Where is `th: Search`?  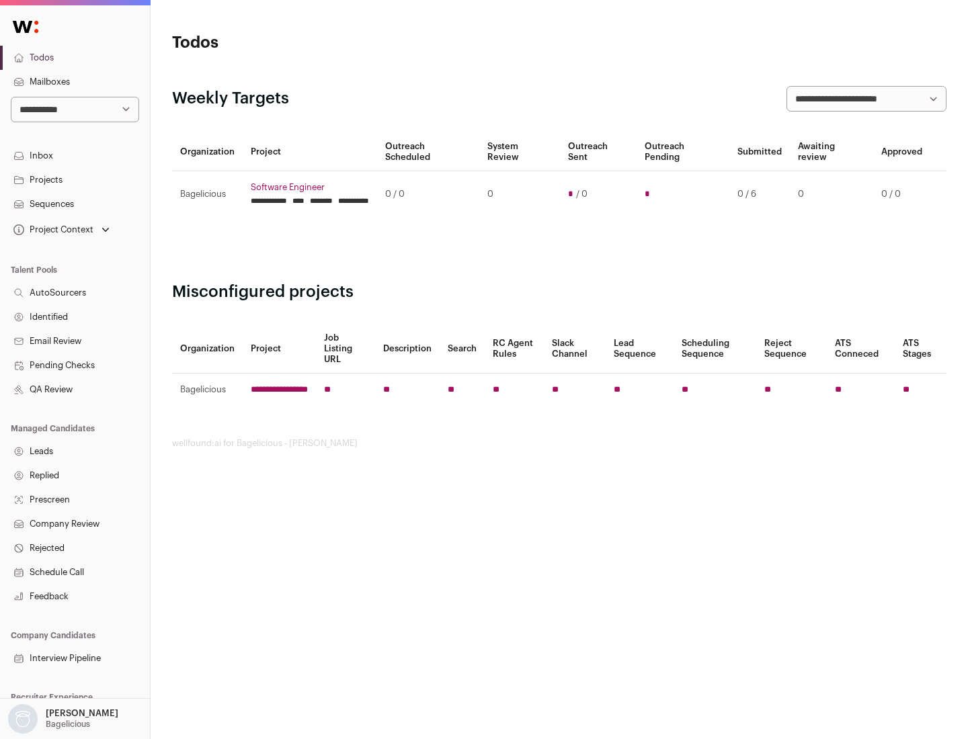 th: Search is located at coordinates (462, 349).